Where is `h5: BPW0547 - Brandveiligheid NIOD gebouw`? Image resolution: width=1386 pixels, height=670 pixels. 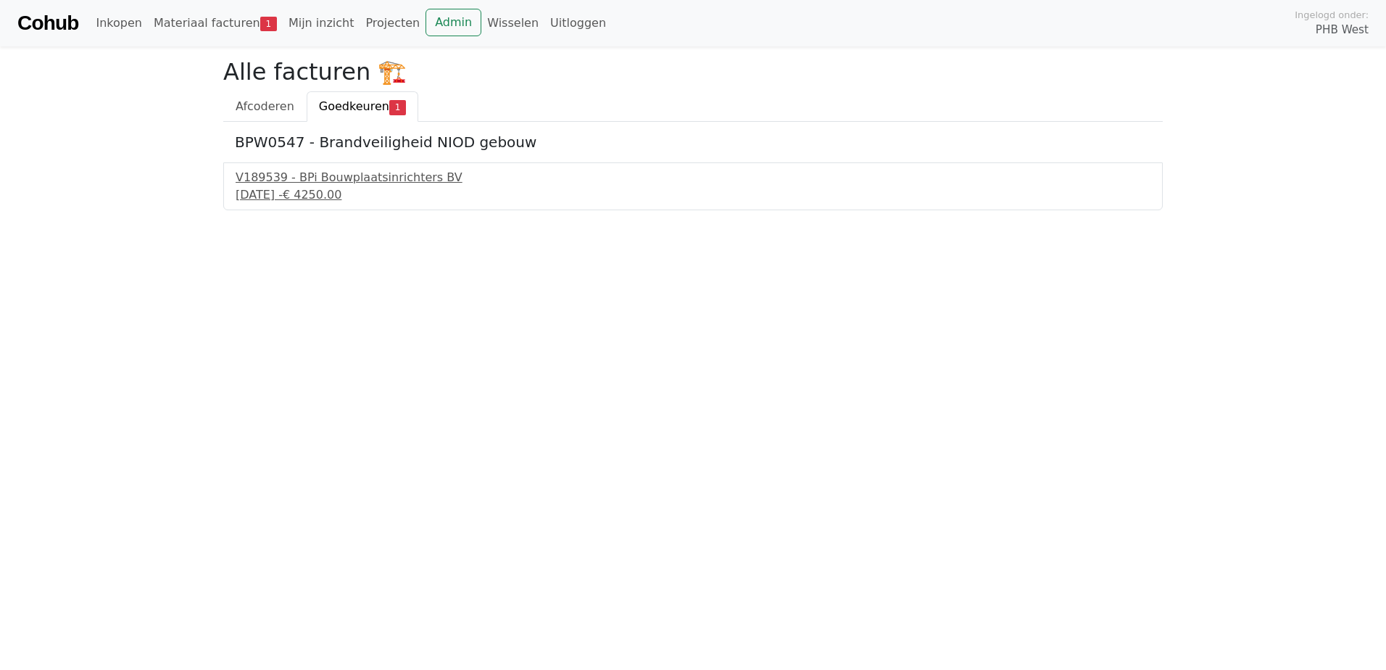 h5: BPW0547 - Brandveiligheid NIOD gebouw is located at coordinates (693, 142).